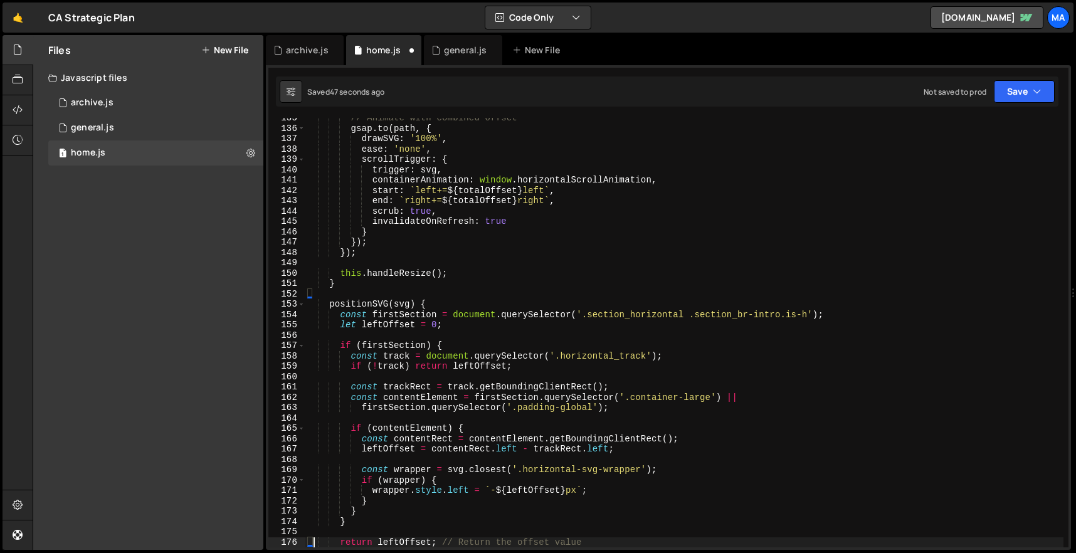 This screenshot has width=1076, height=553. I want to click on div: 148, so click(287, 253).